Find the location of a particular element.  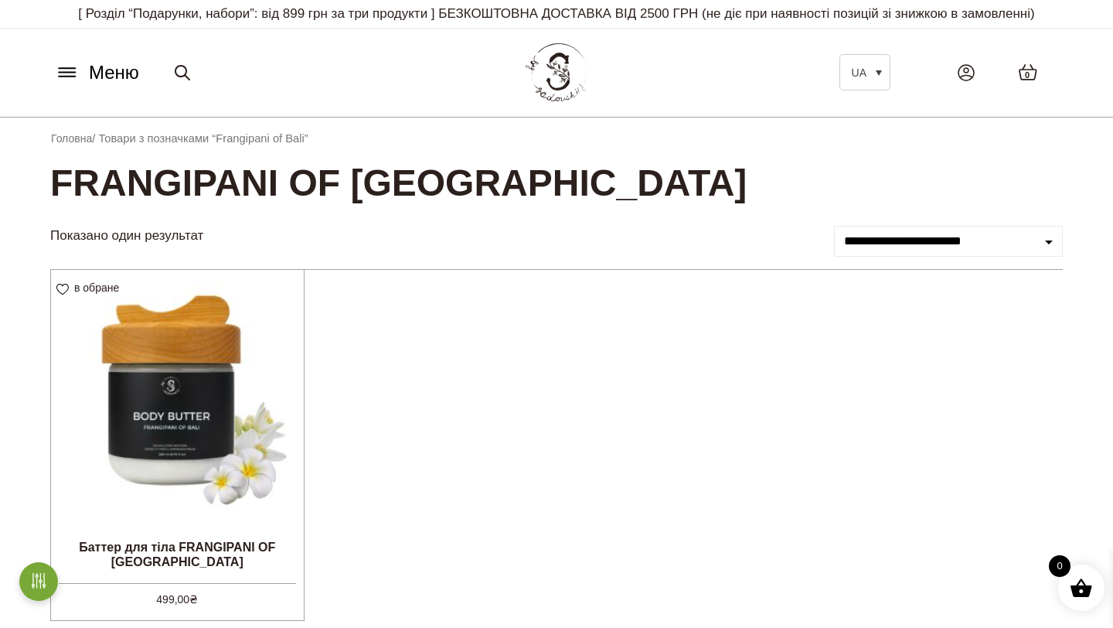

button: Меню is located at coordinates (97, 73).